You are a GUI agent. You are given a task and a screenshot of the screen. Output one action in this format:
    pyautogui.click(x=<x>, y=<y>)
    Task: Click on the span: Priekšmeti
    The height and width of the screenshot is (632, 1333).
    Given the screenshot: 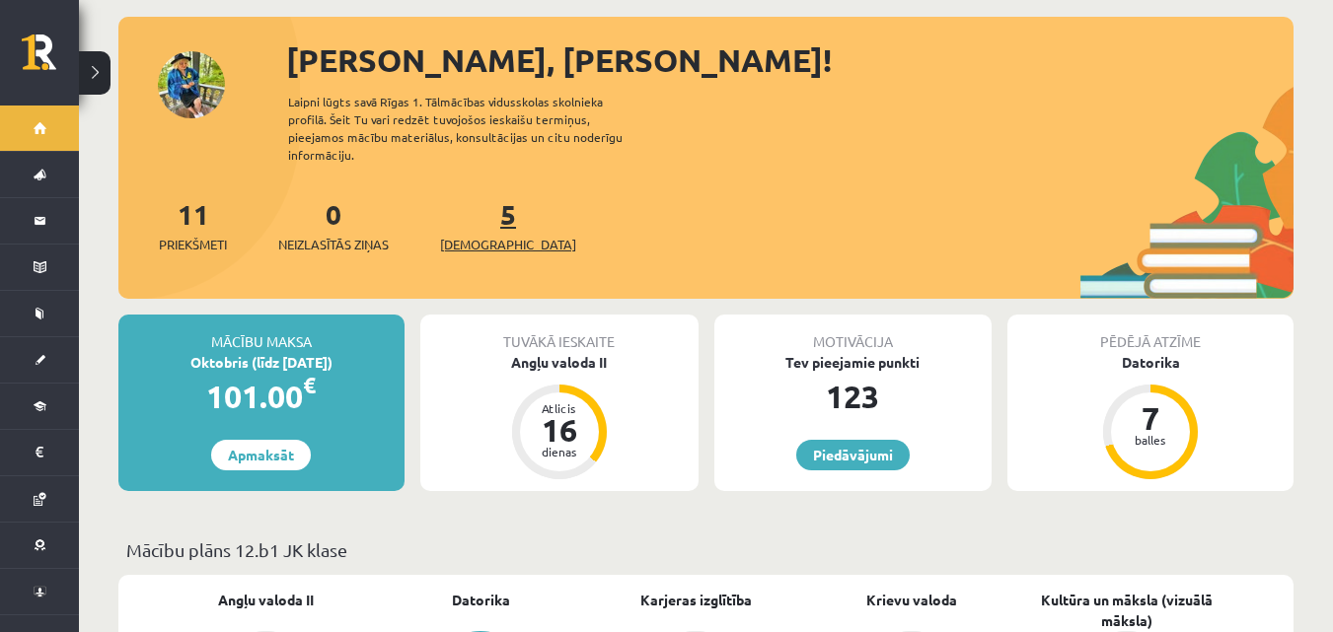 What is the action you would take?
    pyautogui.click(x=192, y=245)
    